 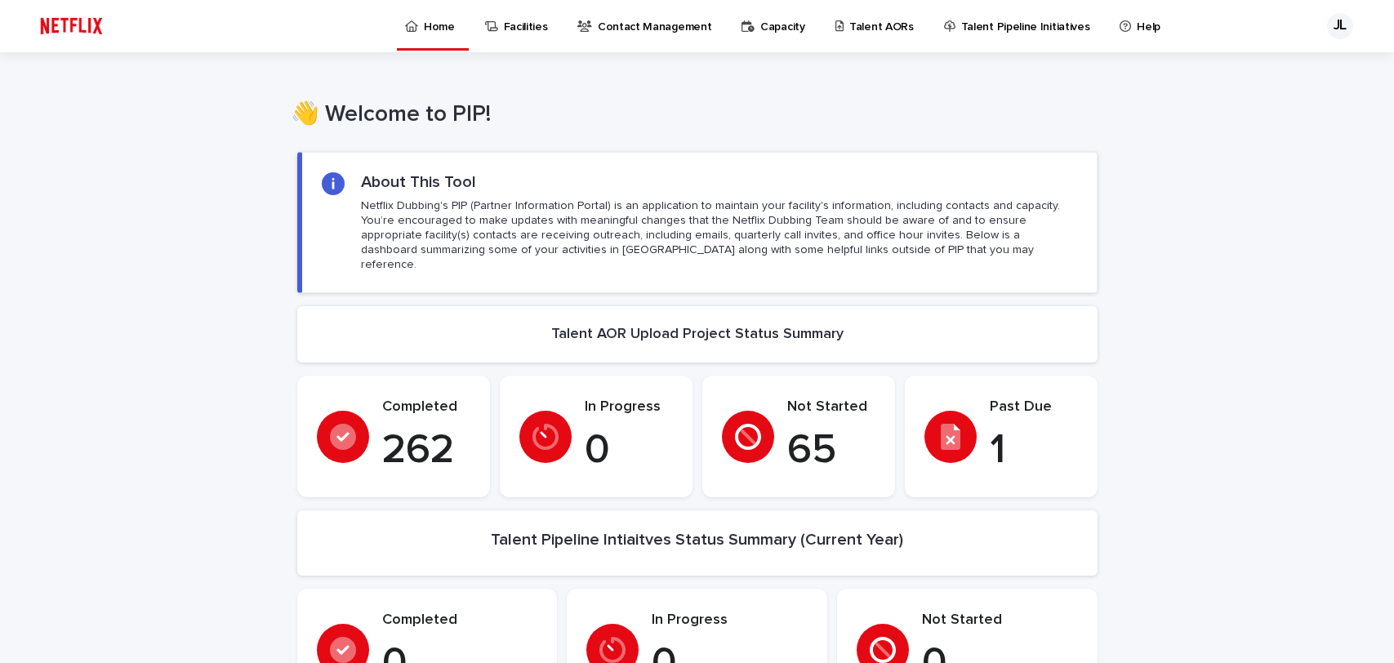 What do you see at coordinates (719, 235) in the screenshot?
I see `p: Netflix Dubbing's PIP (Partner Information Portal) is an application to maintain your facility's ...` at bounding box center [719, 235].